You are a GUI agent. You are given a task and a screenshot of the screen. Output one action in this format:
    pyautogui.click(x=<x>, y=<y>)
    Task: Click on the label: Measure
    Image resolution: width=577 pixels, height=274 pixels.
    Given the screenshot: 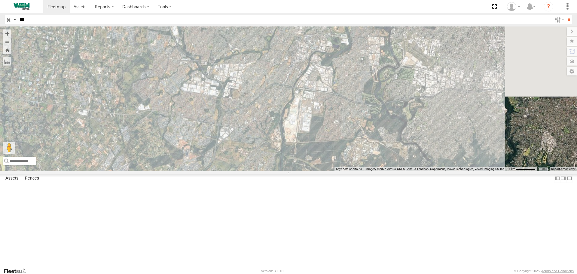 What is the action you would take?
    pyautogui.click(x=7, y=61)
    